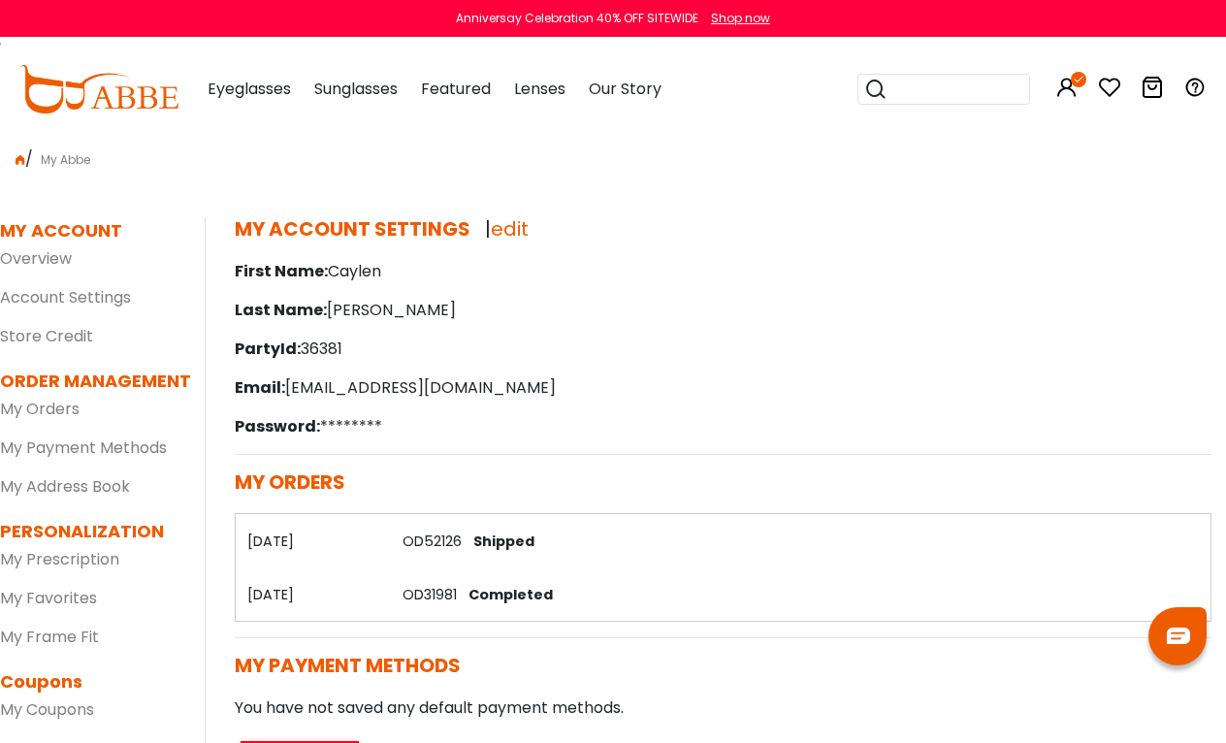 Image resolution: width=1226 pixels, height=743 pixels. What do you see at coordinates (99, 89) in the screenshot?
I see `img: abbeglasses.com` at bounding box center [99, 89].